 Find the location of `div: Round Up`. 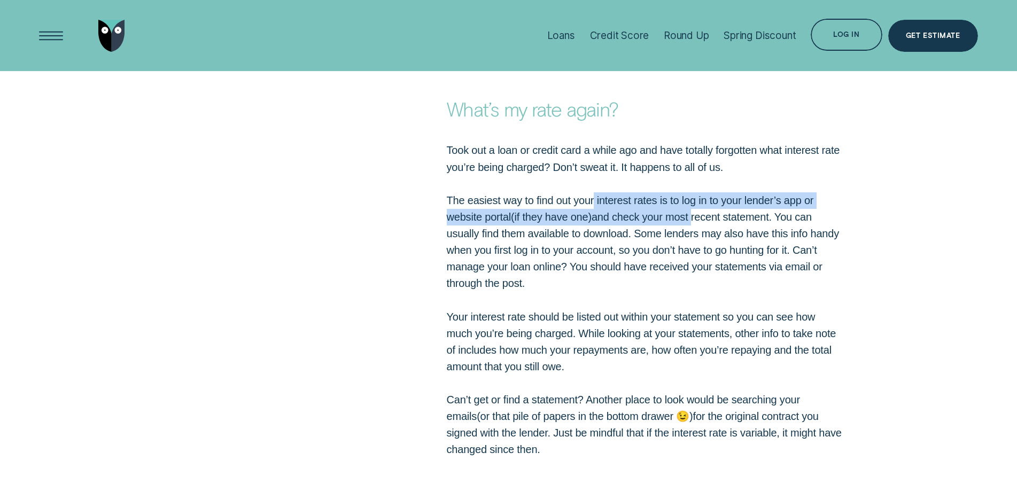

div: Round Up is located at coordinates (686, 35).